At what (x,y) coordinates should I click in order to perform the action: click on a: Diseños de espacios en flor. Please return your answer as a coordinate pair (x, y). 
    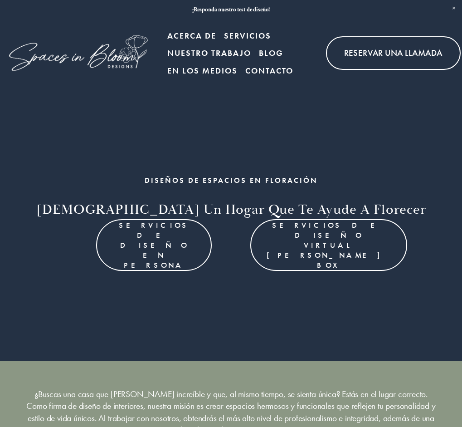
    Looking at the image, I should click on (78, 53).